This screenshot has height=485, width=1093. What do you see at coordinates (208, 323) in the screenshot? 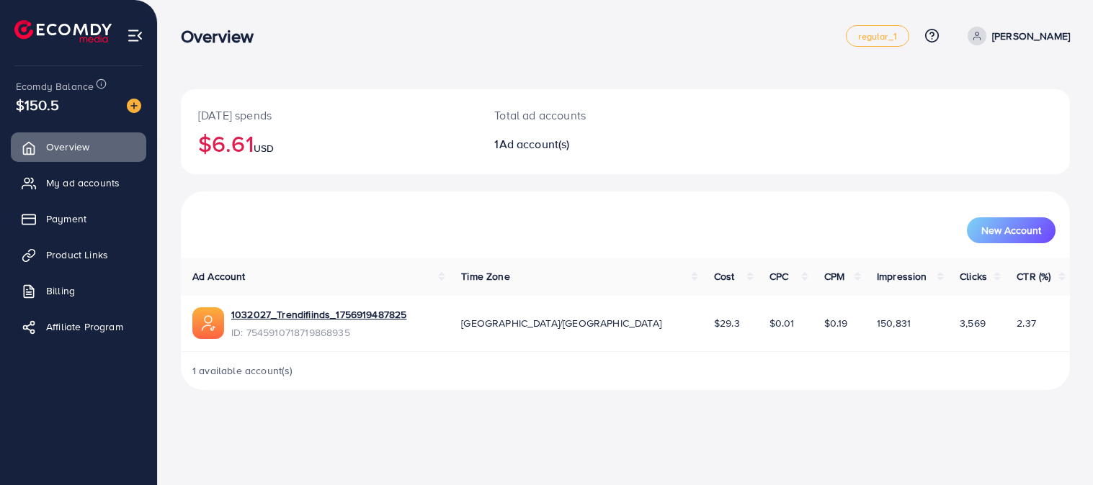
I see `img: ic-ads-acc.e4c84228.svg` at bounding box center [208, 323].